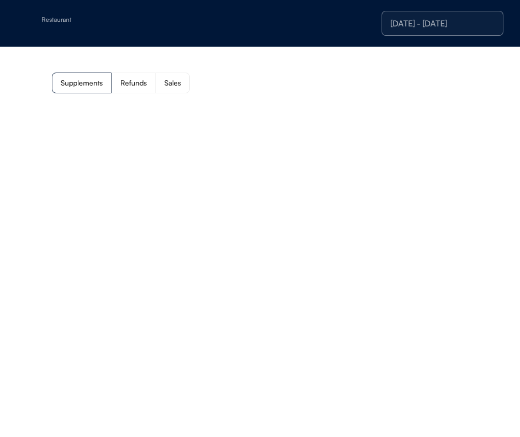 The width and height of the screenshot is (520, 437). Describe the element at coordinates (107, 20) in the screenshot. I see `div: Restaurant` at that location.